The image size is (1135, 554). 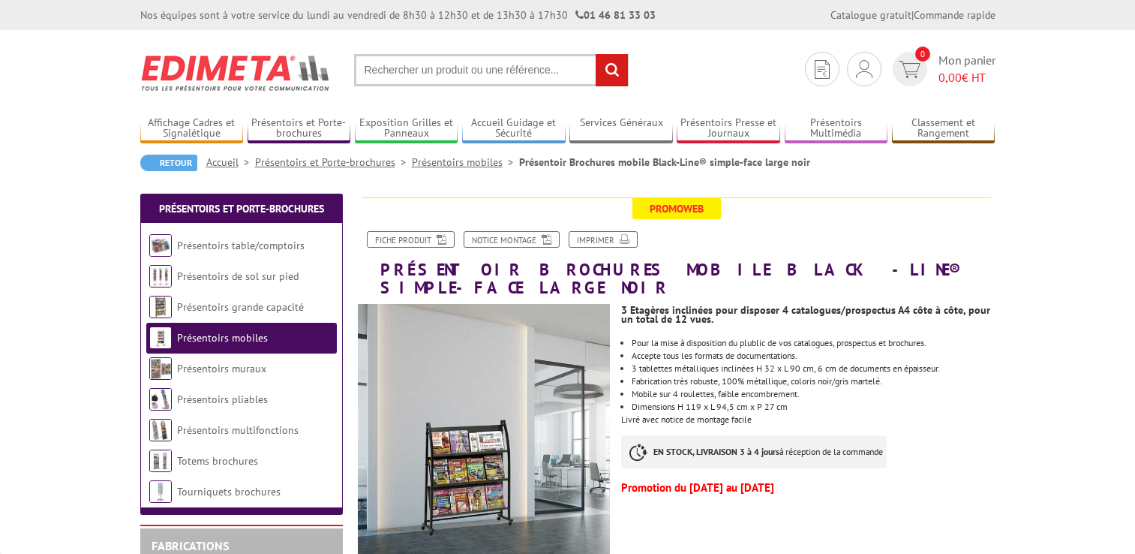 What do you see at coordinates (729, 128) in the screenshot?
I see `a: Présentoirs Presse et Journaux` at bounding box center [729, 128].